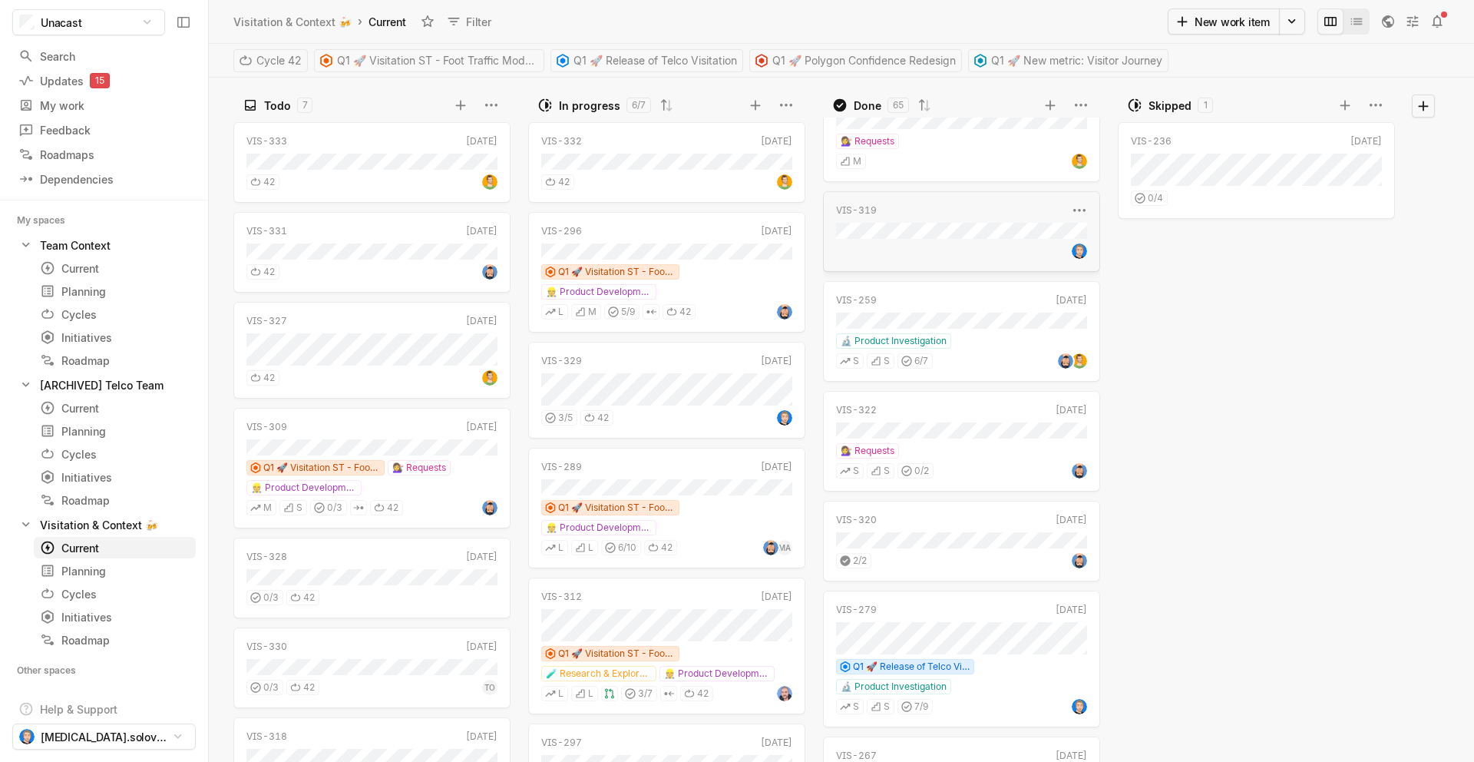 The image size is (1474, 762). What do you see at coordinates (104, 245) in the screenshot?
I see `a: Team Context` at bounding box center [104, 245].